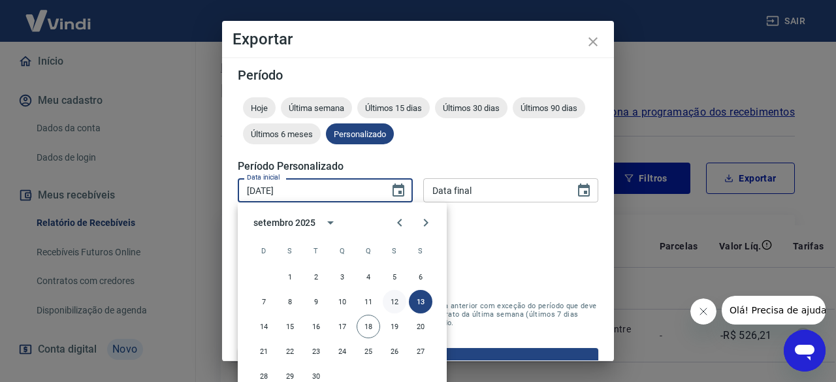 Image resolution: width=836 pixels, height=382 pixels. I want to click on button: Choose date, selected date is 13 de set de 2025, so click(398, 191).